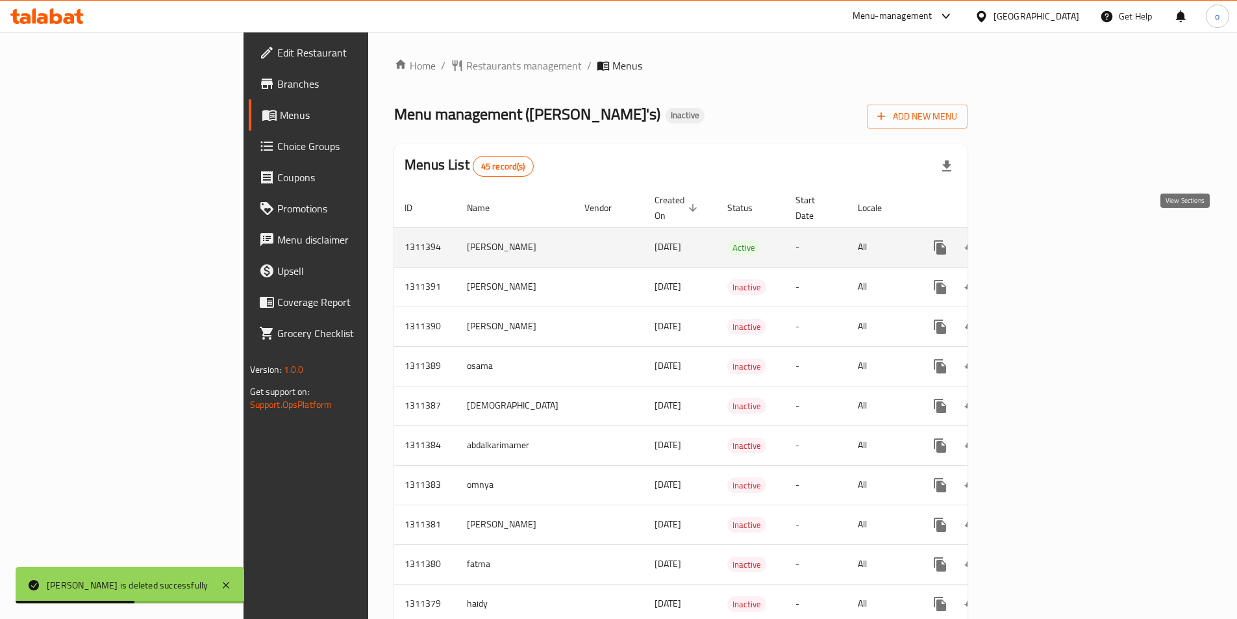 This screenshot has height=619, width=1237. What do you see at coordinates (280, 392) in the screenshot?
I see `span: Get support on:` at bounding box center [280, 392].